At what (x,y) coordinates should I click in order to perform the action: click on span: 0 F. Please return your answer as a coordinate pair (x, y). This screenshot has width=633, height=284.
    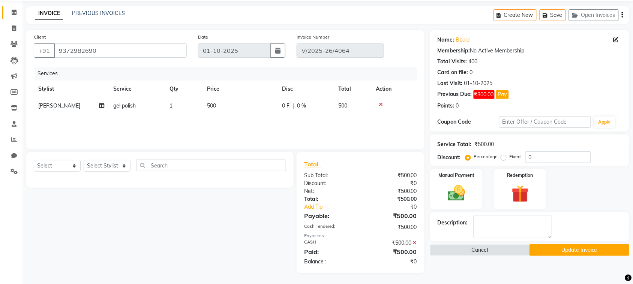
    Looking at the image, I should click on (286, 106).